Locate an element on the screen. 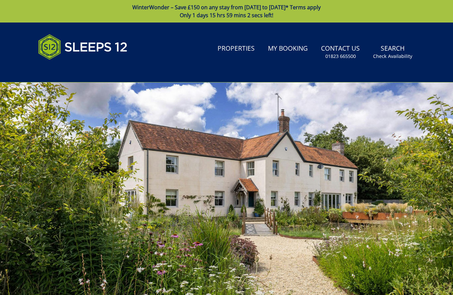 The image size is (453, 295). a: Contact Us01823 665500 is located at coordinates (340, 52).